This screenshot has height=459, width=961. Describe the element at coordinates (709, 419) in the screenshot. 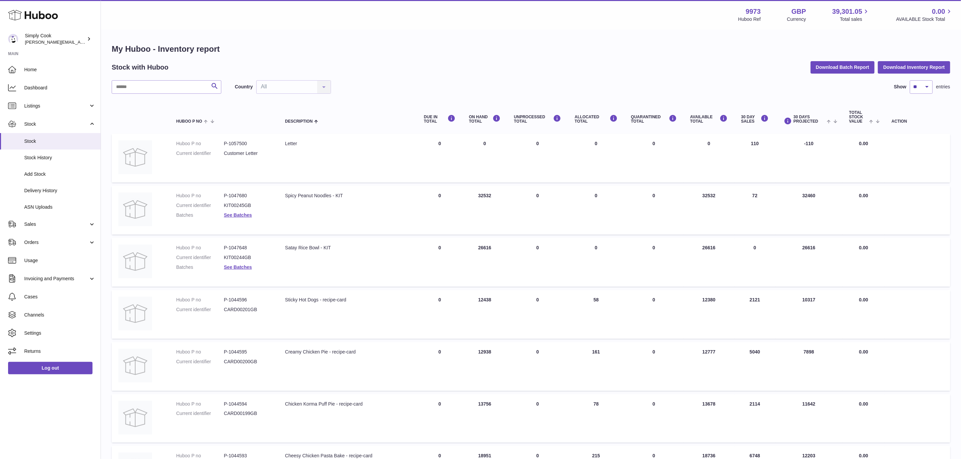

I see `td: 13678` at that location.